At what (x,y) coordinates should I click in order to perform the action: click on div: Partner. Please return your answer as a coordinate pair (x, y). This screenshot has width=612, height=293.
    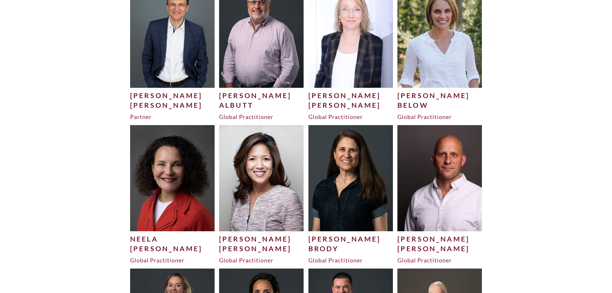
    Looking at the image, I should click on (173, 117).